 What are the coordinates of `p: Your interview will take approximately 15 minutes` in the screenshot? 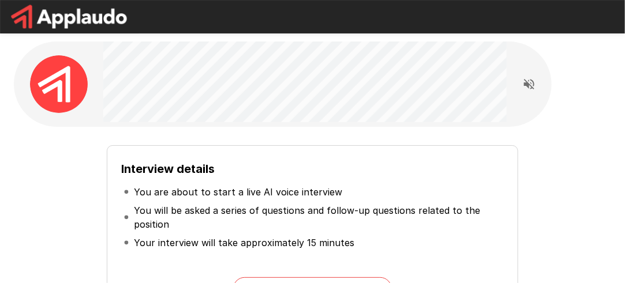 It's located at (244, 243).